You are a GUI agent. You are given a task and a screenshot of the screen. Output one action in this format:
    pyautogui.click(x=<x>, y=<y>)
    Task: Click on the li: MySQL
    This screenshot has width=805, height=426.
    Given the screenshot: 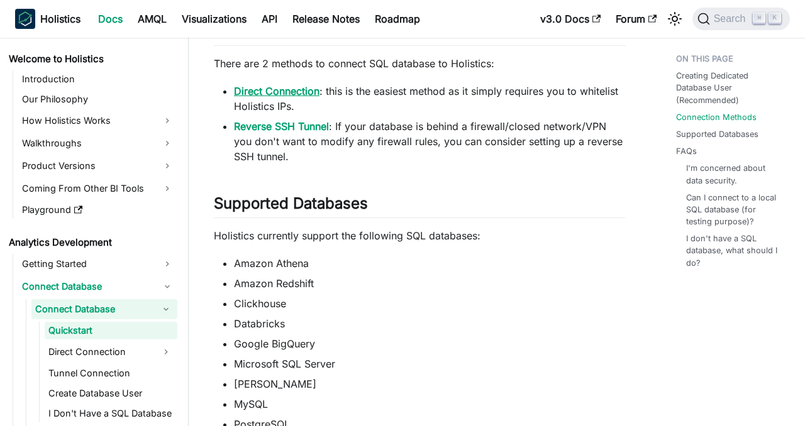 What is the action you would take?
    pyautogui.click(x=429, y=404)
    